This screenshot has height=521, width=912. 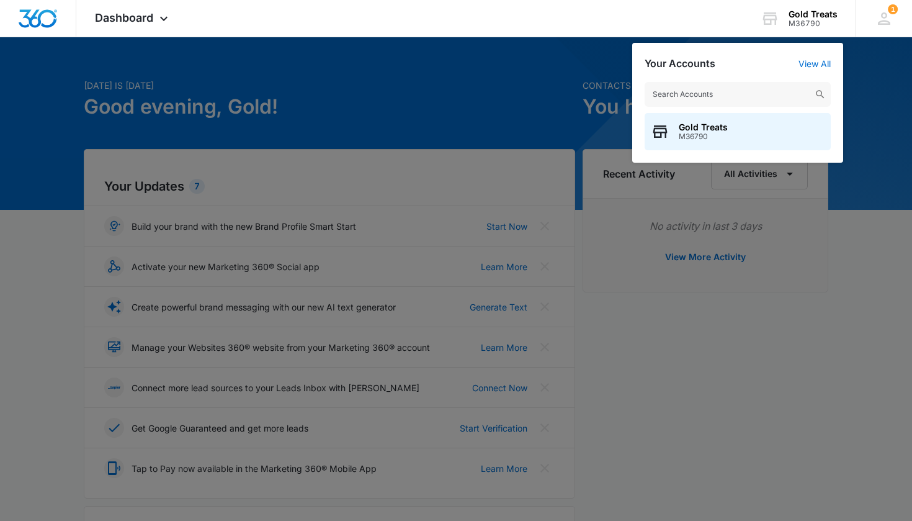 What do you see at coordinates (738, 94) in the screenshot?
I see `input: Search Accounts` at bounding box center [738, 94].